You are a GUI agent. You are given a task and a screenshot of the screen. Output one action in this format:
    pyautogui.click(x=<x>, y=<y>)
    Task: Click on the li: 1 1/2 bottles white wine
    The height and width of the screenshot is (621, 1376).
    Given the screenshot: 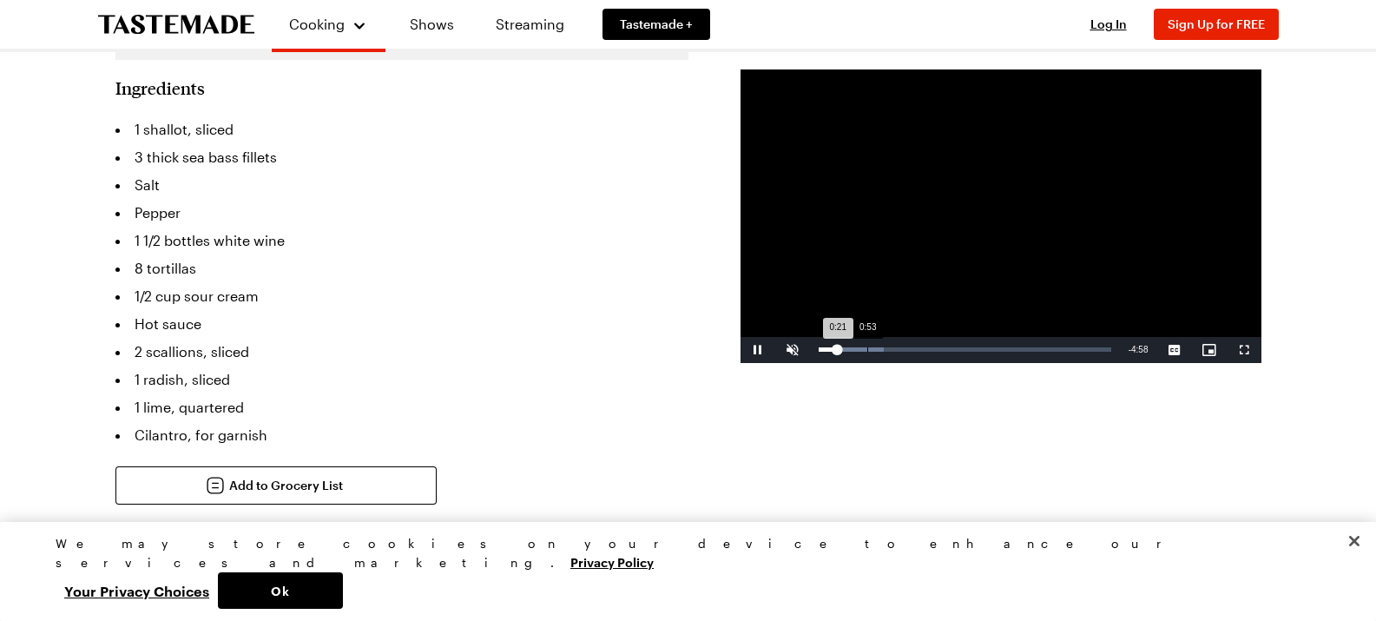 What is the action you would take?
    pyautogui.click(x=402, y=240)
    